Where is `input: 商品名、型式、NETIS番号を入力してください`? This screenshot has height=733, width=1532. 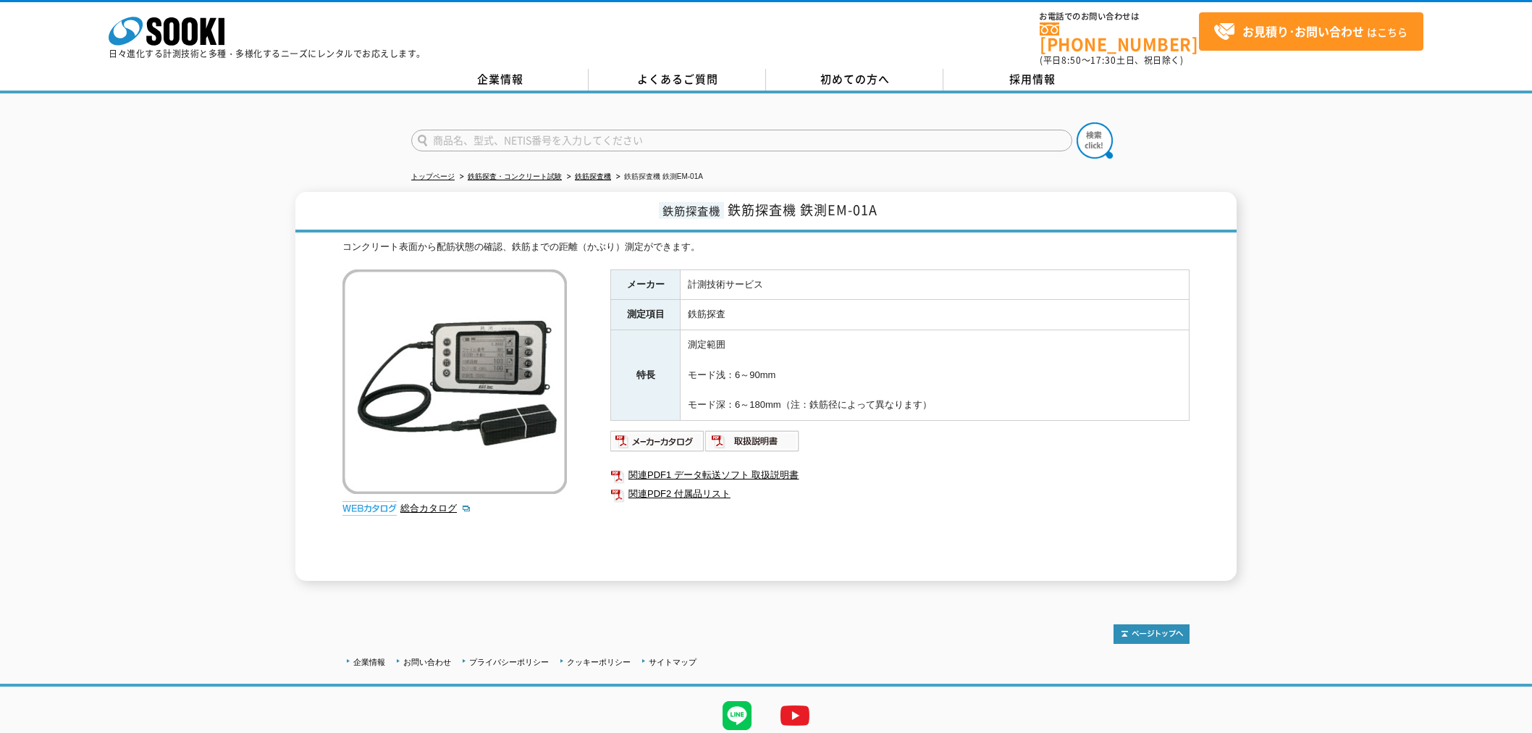
input: 商品名、型式、NETIS番号を入力してください is located at coordinates (742, 140).